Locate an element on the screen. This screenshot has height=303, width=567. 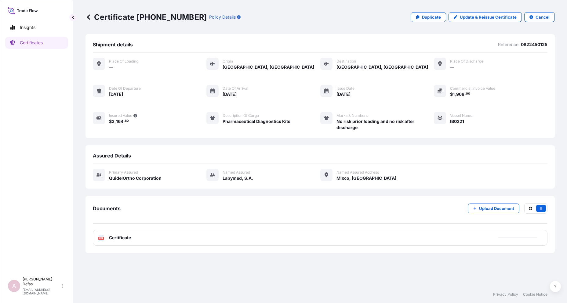
text: PDF is located at coordinates (101, 238).